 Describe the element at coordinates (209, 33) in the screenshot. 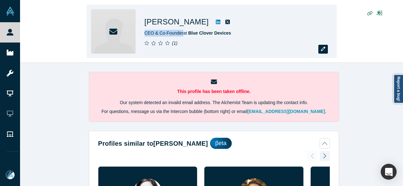

I see `a: Blue Clover Devices` at that location.